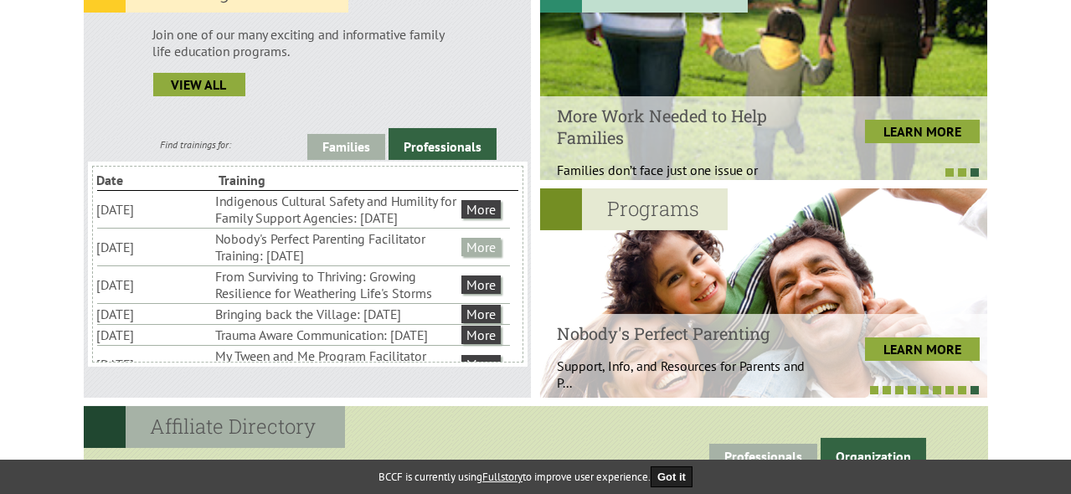 The width and height of the screenshot is (1071, 494). What do you see at coordinates (199, 85) in the screenshot?
I see `a: view all` at bounding box center [199, 85].